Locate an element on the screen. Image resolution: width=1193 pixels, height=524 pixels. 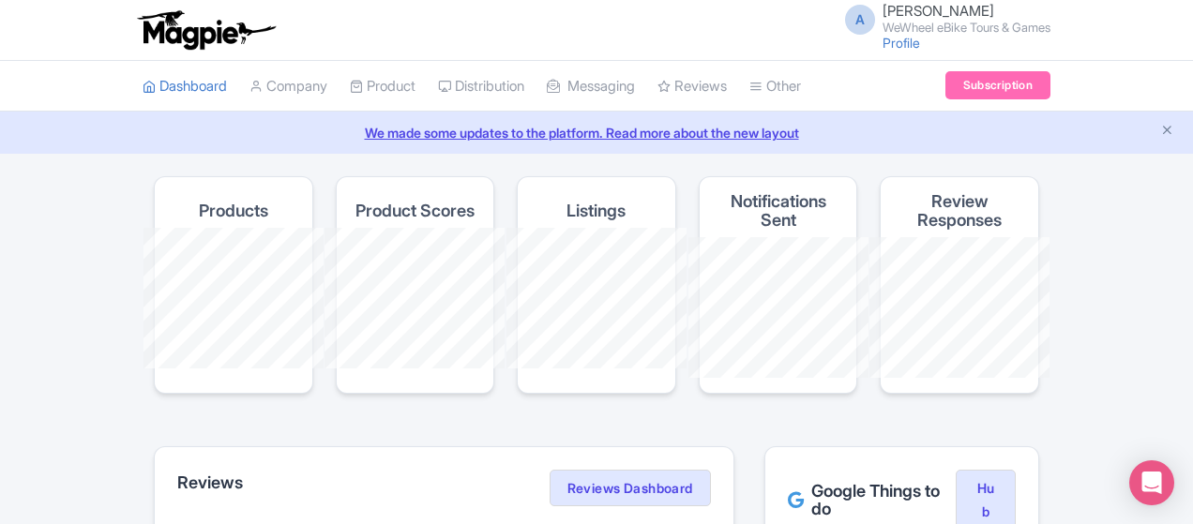
h4: Product Scores is located at coordinates (414, 211).